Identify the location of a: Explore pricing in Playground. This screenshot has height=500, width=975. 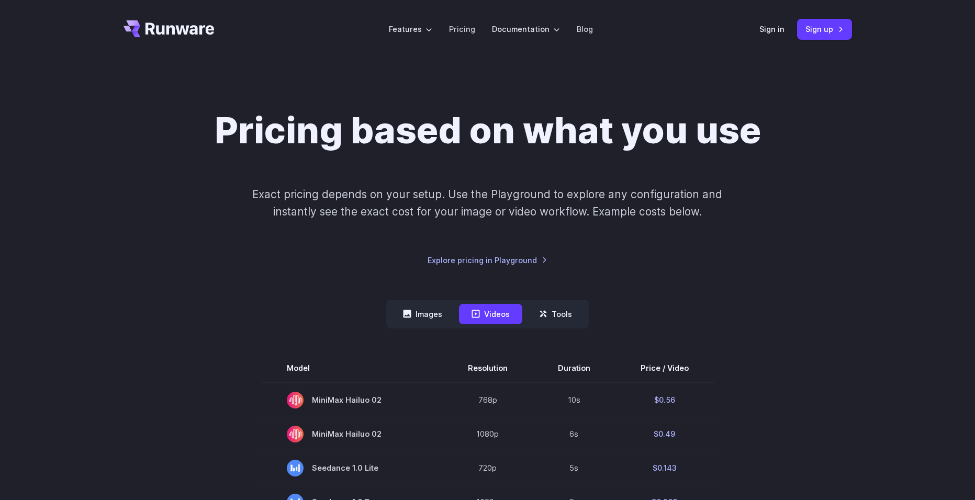
(487, 260).